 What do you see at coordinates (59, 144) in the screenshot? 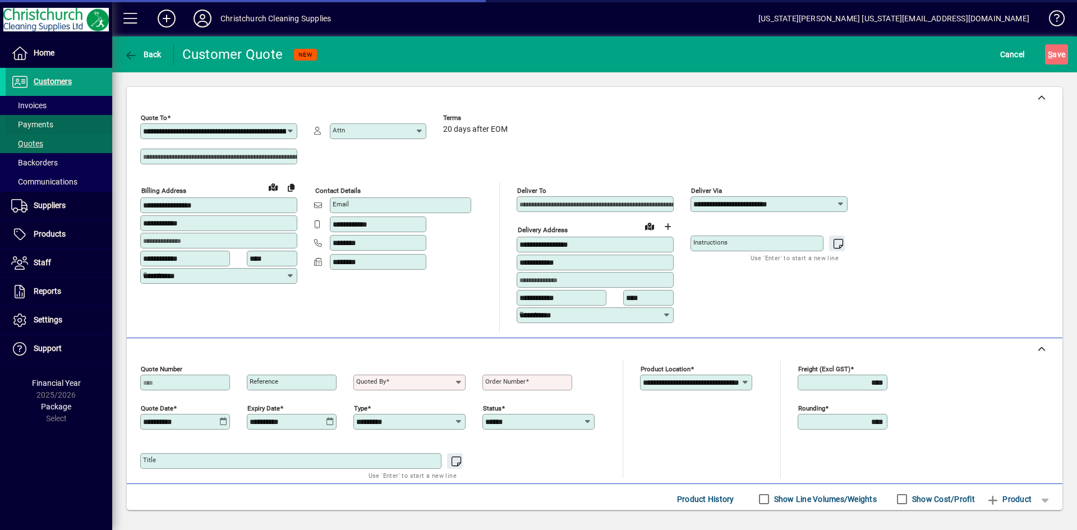
I see `a: Quotes` at bounding box center [59, 144].